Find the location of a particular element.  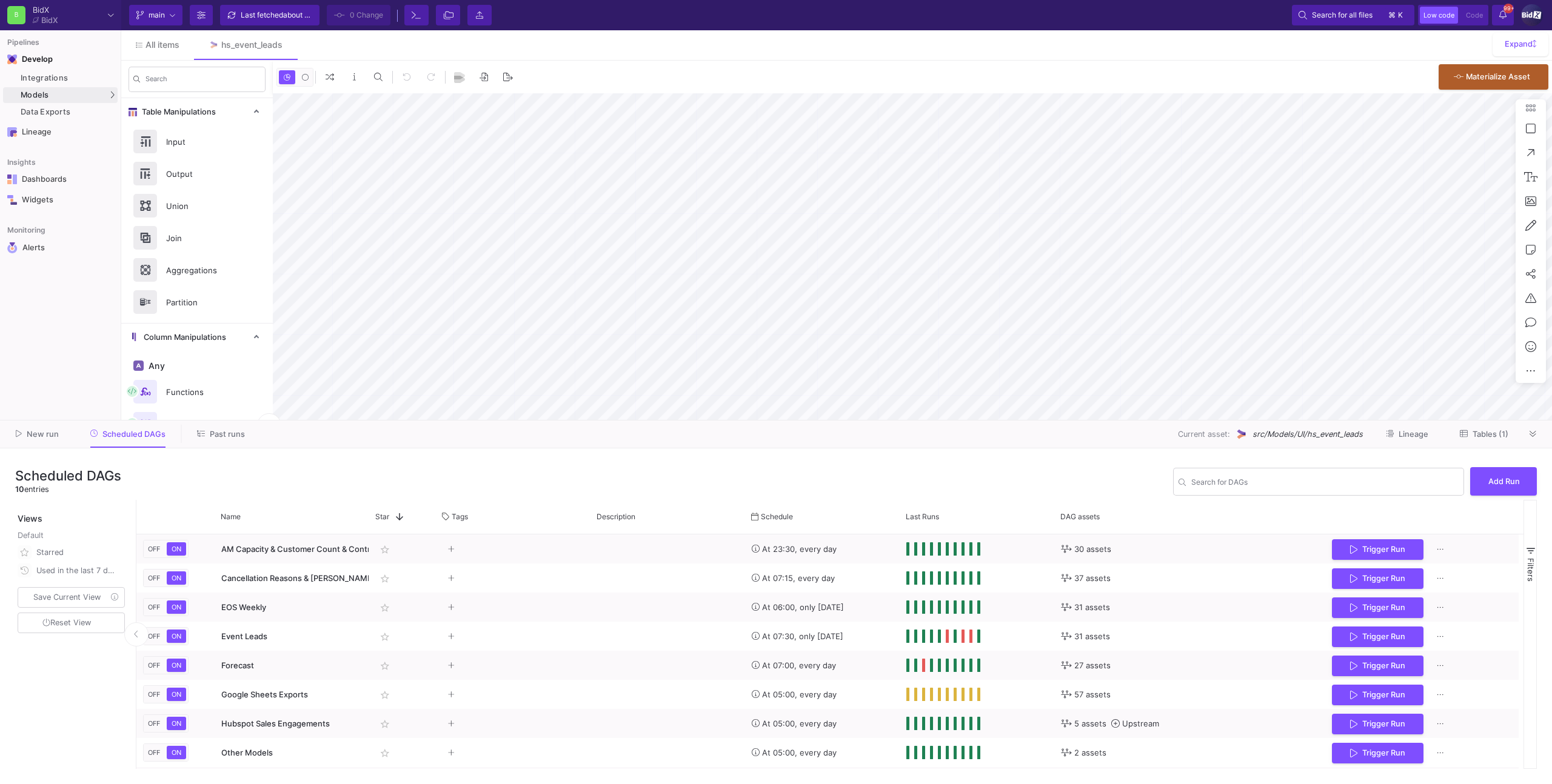

span: Google Sheets Exports is located at coordinates (264, 694).